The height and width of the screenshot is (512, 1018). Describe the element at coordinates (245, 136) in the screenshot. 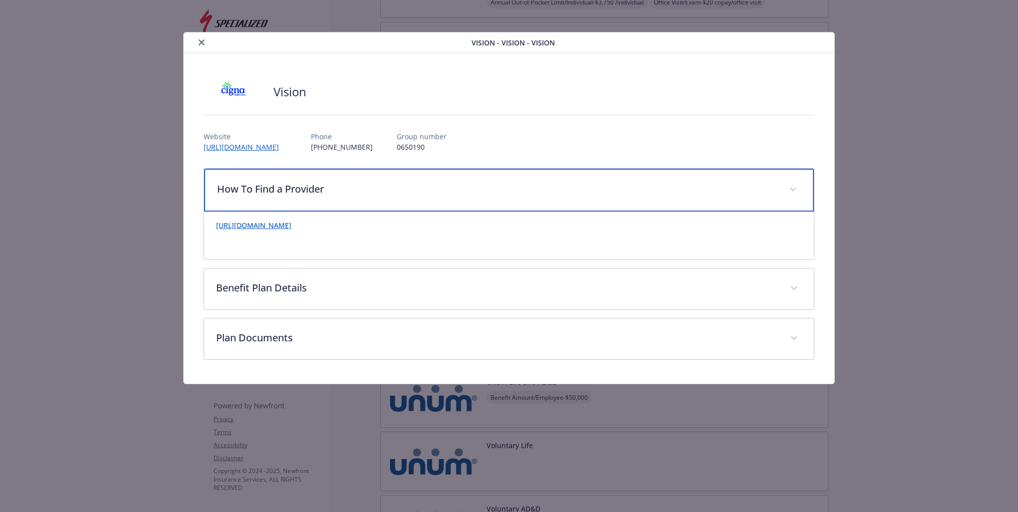

I see `p: Website` at that location.